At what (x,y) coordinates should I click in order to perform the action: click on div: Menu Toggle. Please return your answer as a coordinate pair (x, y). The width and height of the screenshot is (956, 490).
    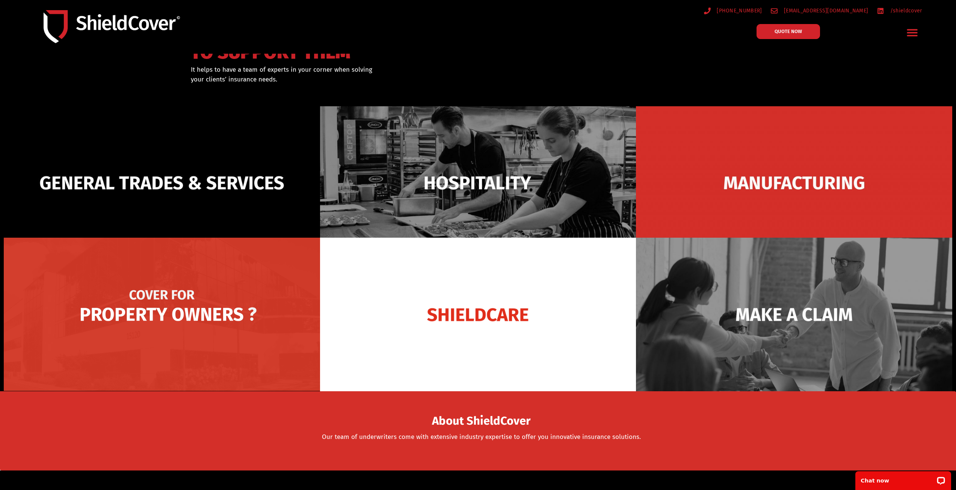
    Looking at the image, I should click on (912, 32).